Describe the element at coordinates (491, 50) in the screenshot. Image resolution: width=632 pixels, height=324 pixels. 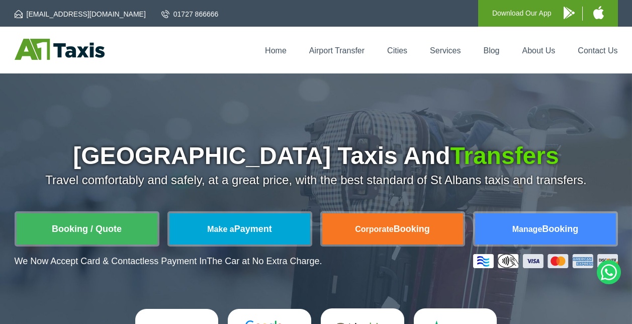
I see `a: Blog` at that location.